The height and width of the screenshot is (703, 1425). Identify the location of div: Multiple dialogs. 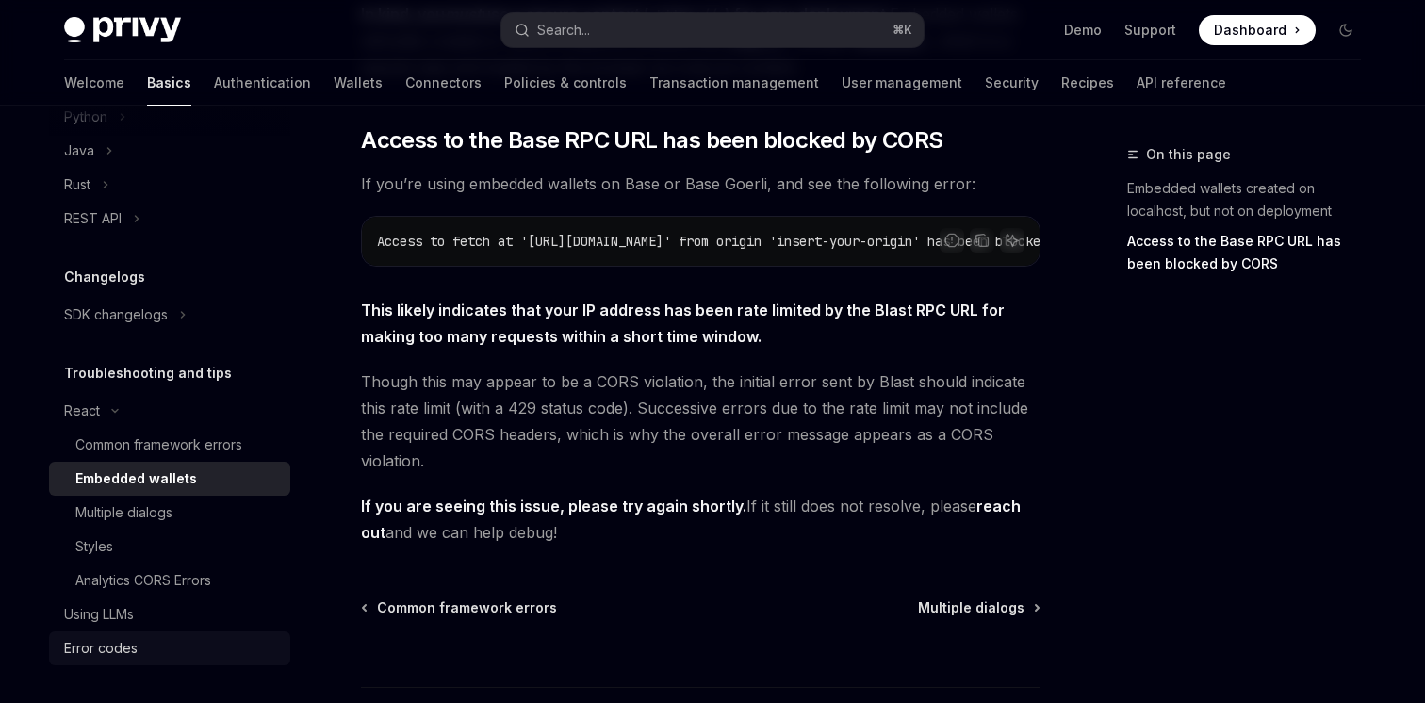
(123, 513).